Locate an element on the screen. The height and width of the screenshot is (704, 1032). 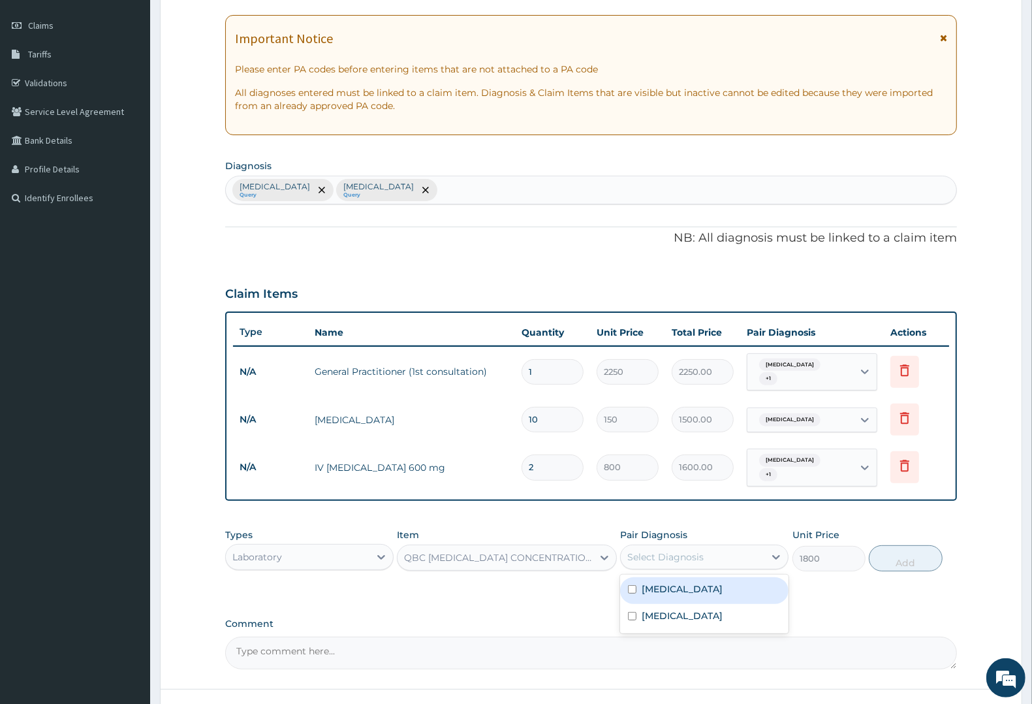
th: Pair Diagnosis is located at coordinates (812, 332).